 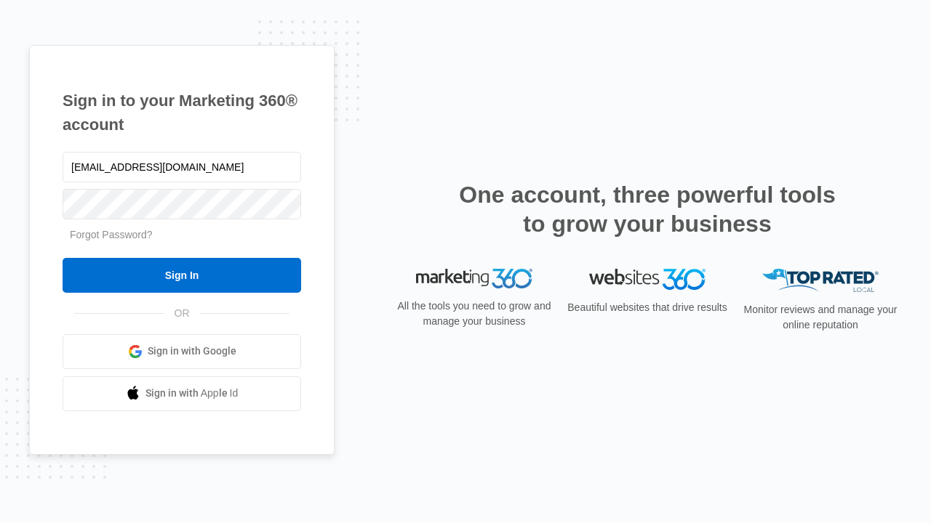 What do you see at coordinates (111, 235) in the screenshot?
I see `a: Forgot Password?` at bounding box center [111, 235].